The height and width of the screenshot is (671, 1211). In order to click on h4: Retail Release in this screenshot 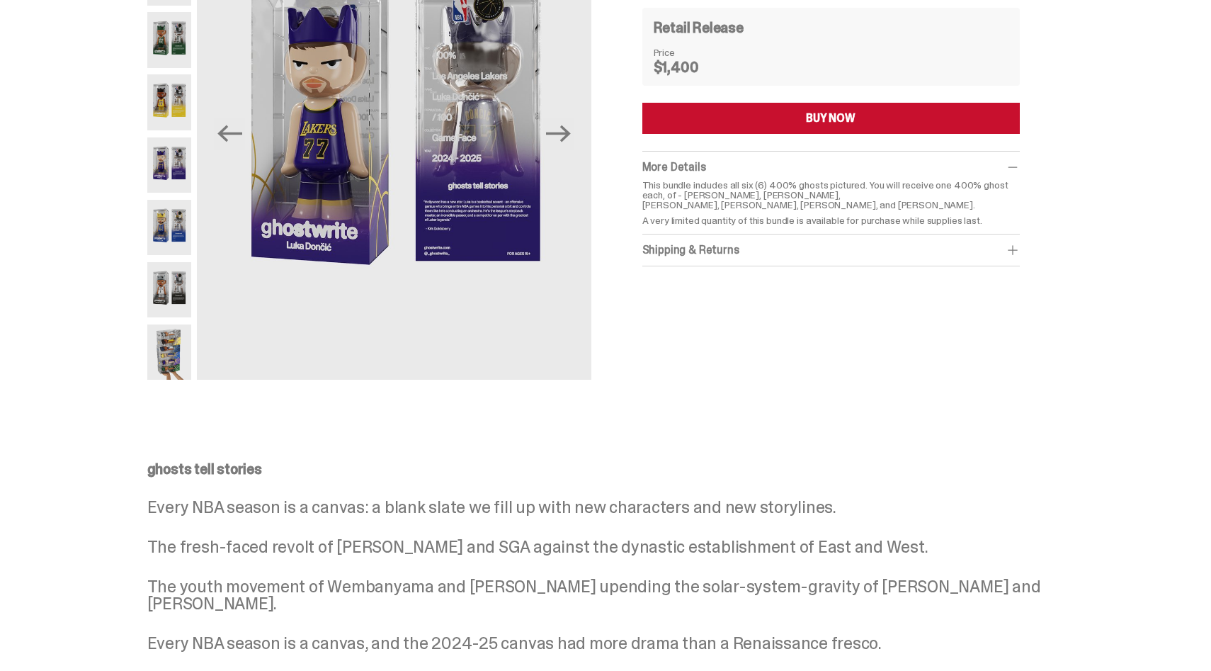, I will do `click(698, 28)`.